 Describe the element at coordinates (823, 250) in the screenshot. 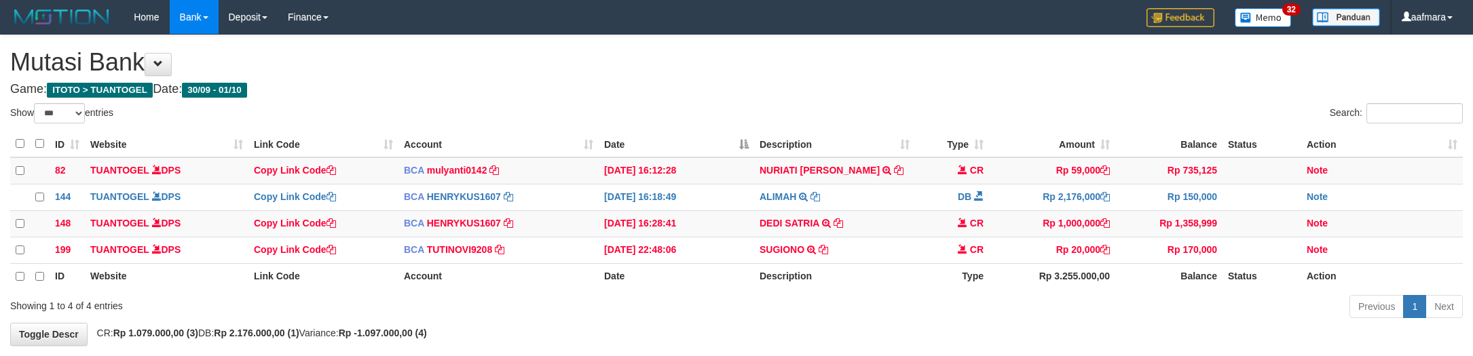

I see `a: Copy SUGIONO to clipboard` at that location.